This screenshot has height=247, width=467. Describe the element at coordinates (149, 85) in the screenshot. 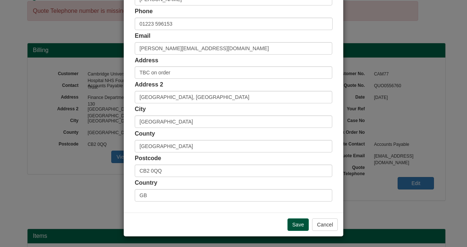

I see `label: Address 2` at that location.